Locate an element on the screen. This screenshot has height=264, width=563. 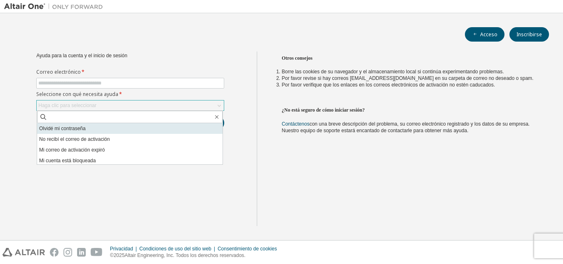
button: Inscribirse is located at coordinates (529, 34).